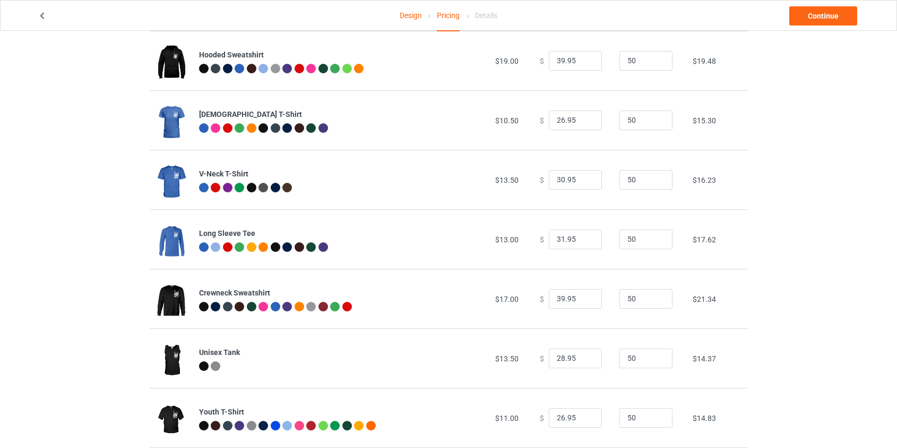  What do you see at coordinates (411, 15) in the screenshot?
I see `a: Design` at bounding box center [411, 15].